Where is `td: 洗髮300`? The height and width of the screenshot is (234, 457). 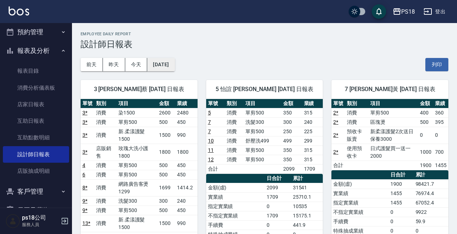 td: 洗髮300 is located at coordinates (263, 122).